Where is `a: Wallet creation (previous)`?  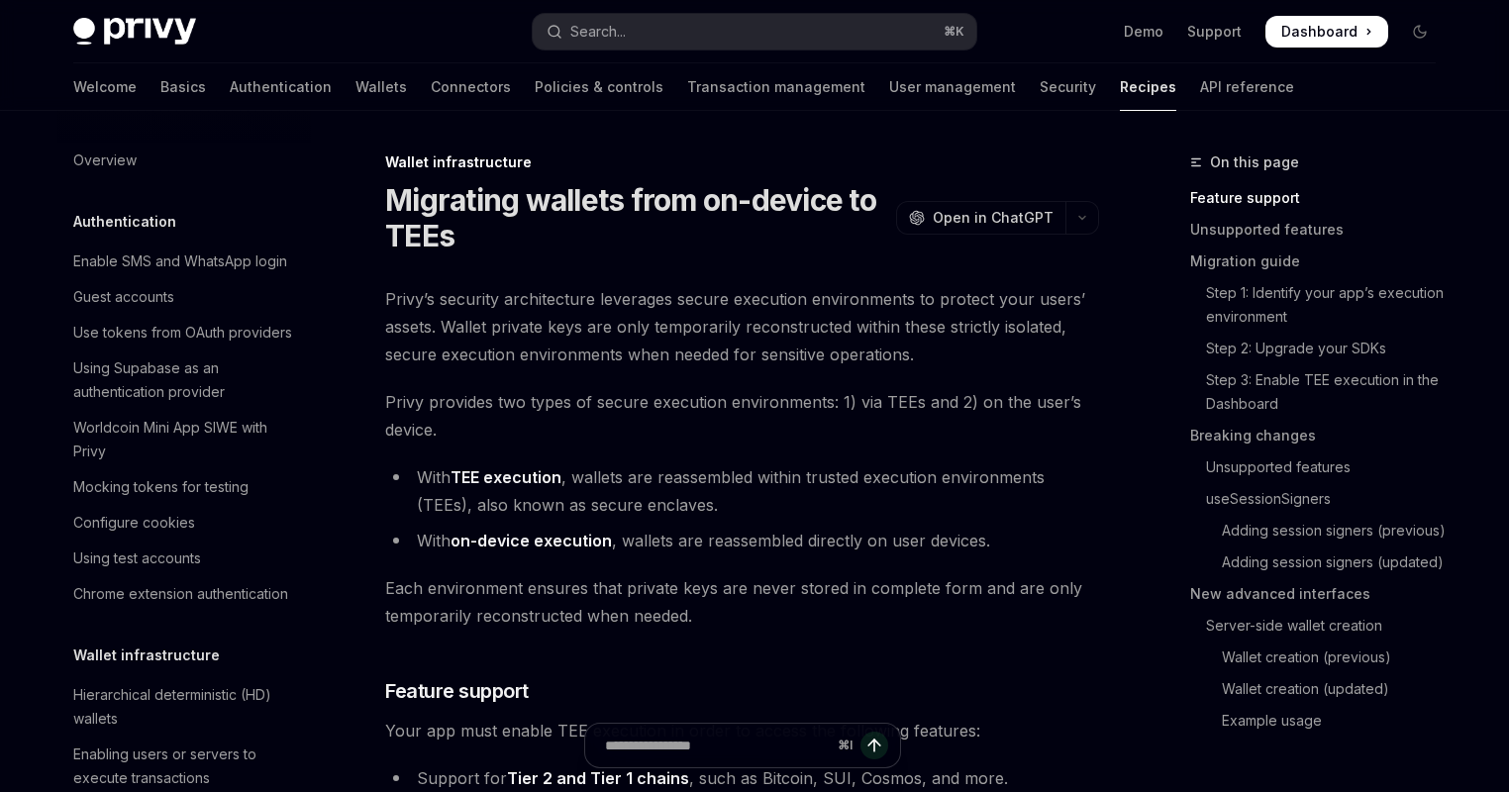
a: Wallet creation (previous) is located at coordinates (1321, 658).